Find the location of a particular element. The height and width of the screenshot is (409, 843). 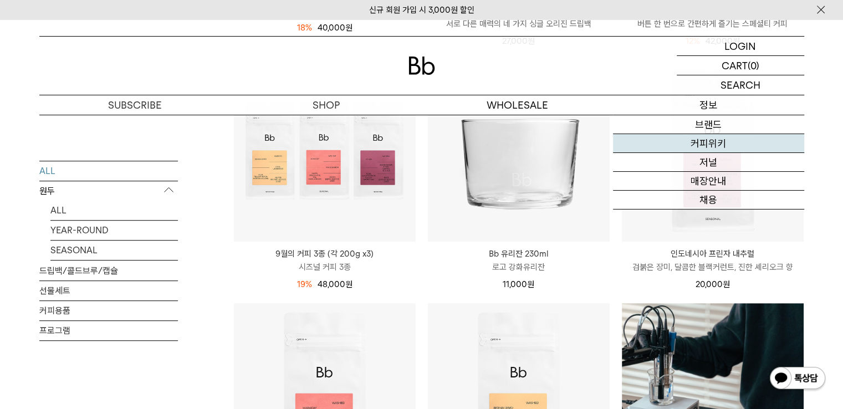

p: 시즈널 커피 3종 is located at coordinates (325, 267).